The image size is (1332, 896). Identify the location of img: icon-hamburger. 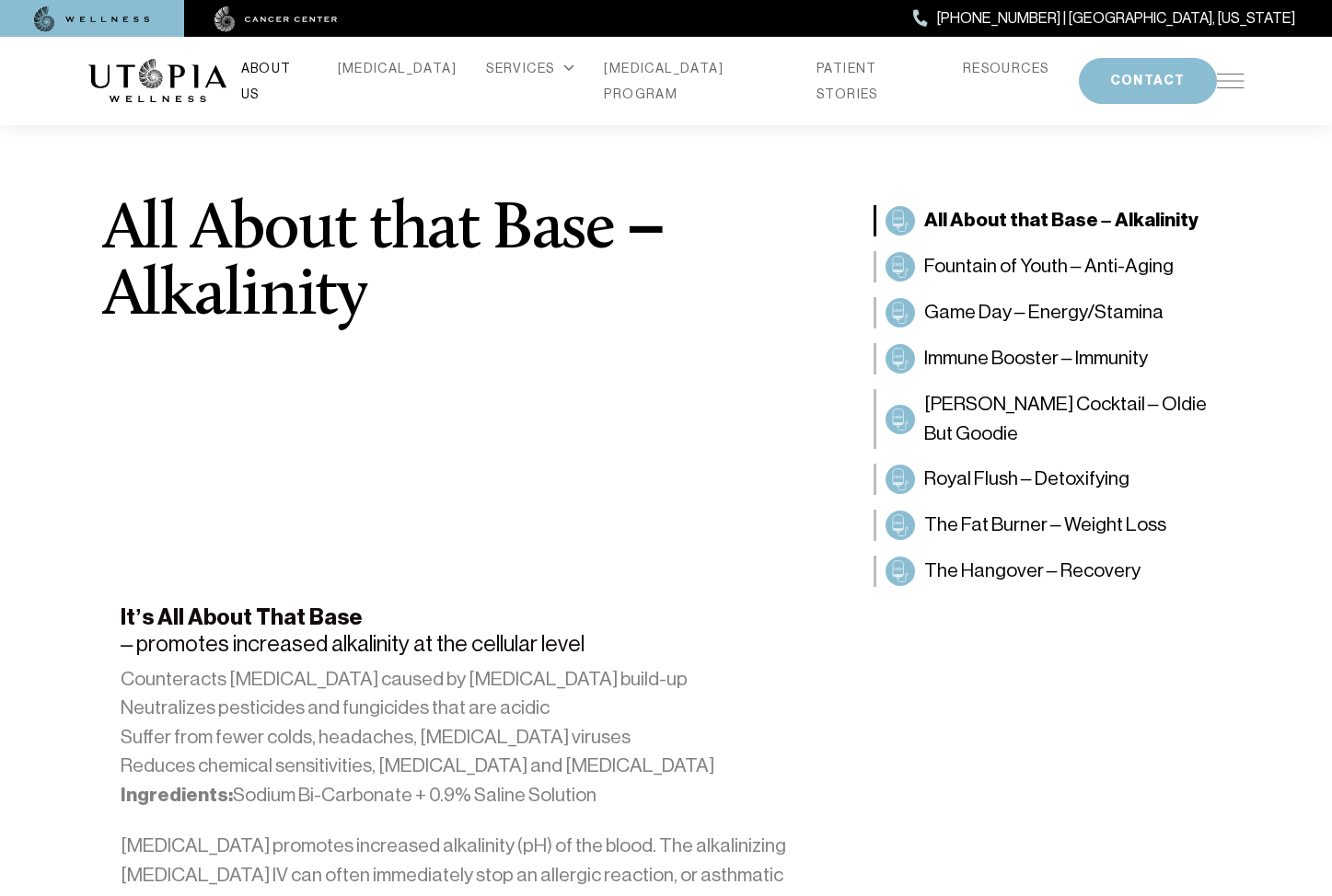
(1231, 81).